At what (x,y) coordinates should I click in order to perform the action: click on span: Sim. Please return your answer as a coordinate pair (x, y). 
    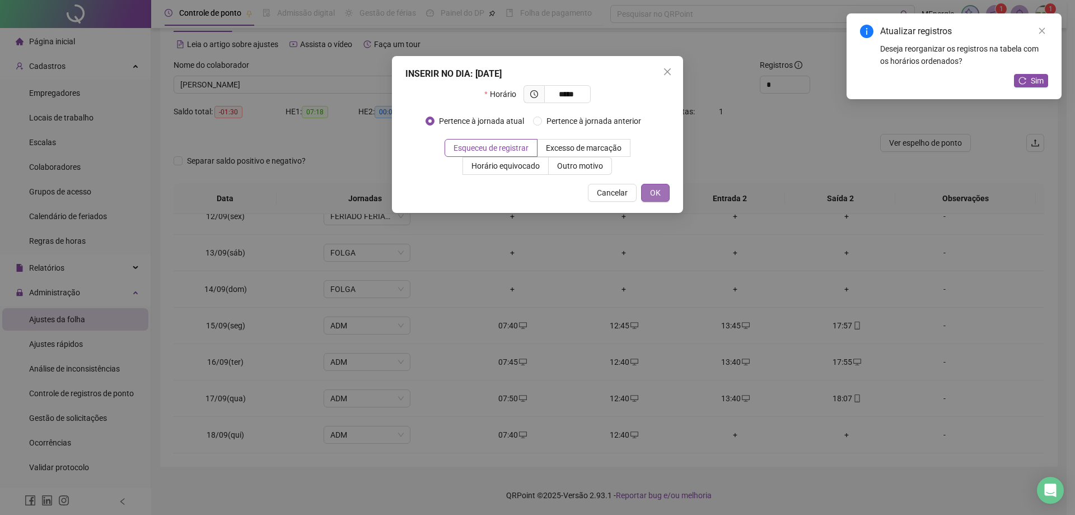
    Looking at the image, I should click on (1037, 81).